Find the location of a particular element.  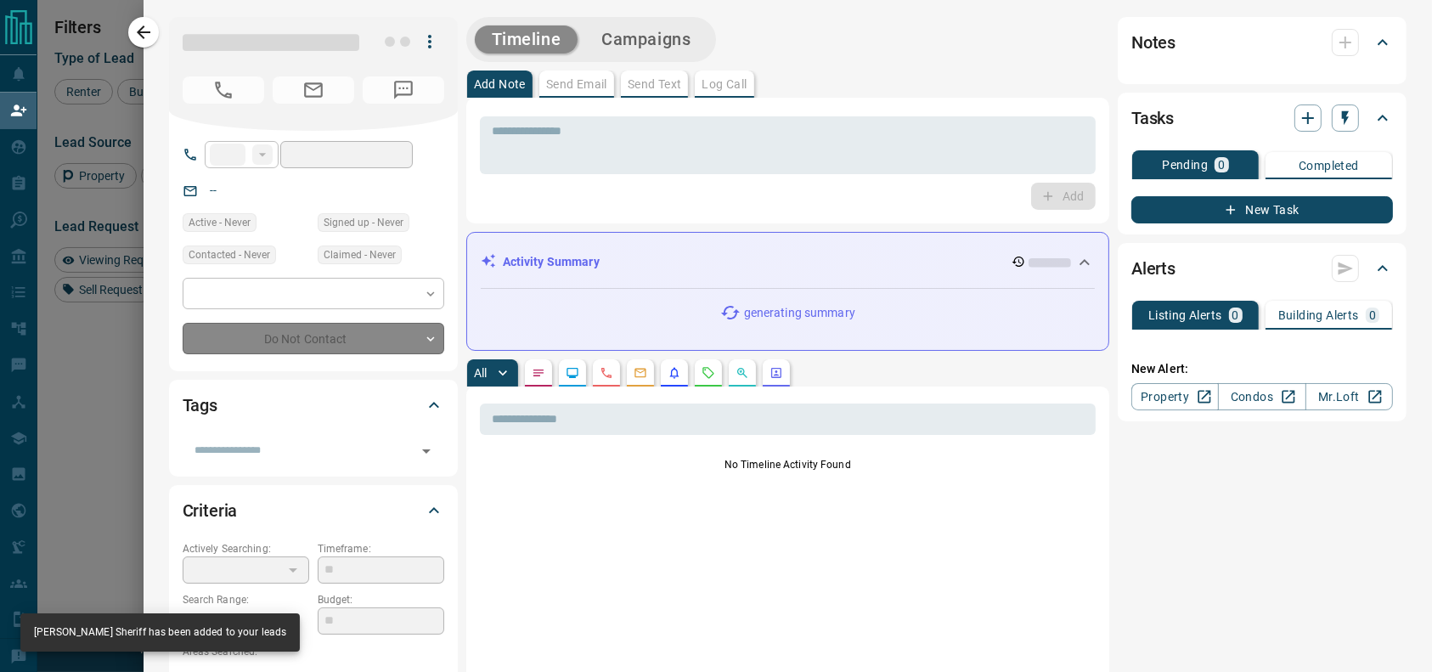

span: Signed up - Never is located at coordinates (364, 223).